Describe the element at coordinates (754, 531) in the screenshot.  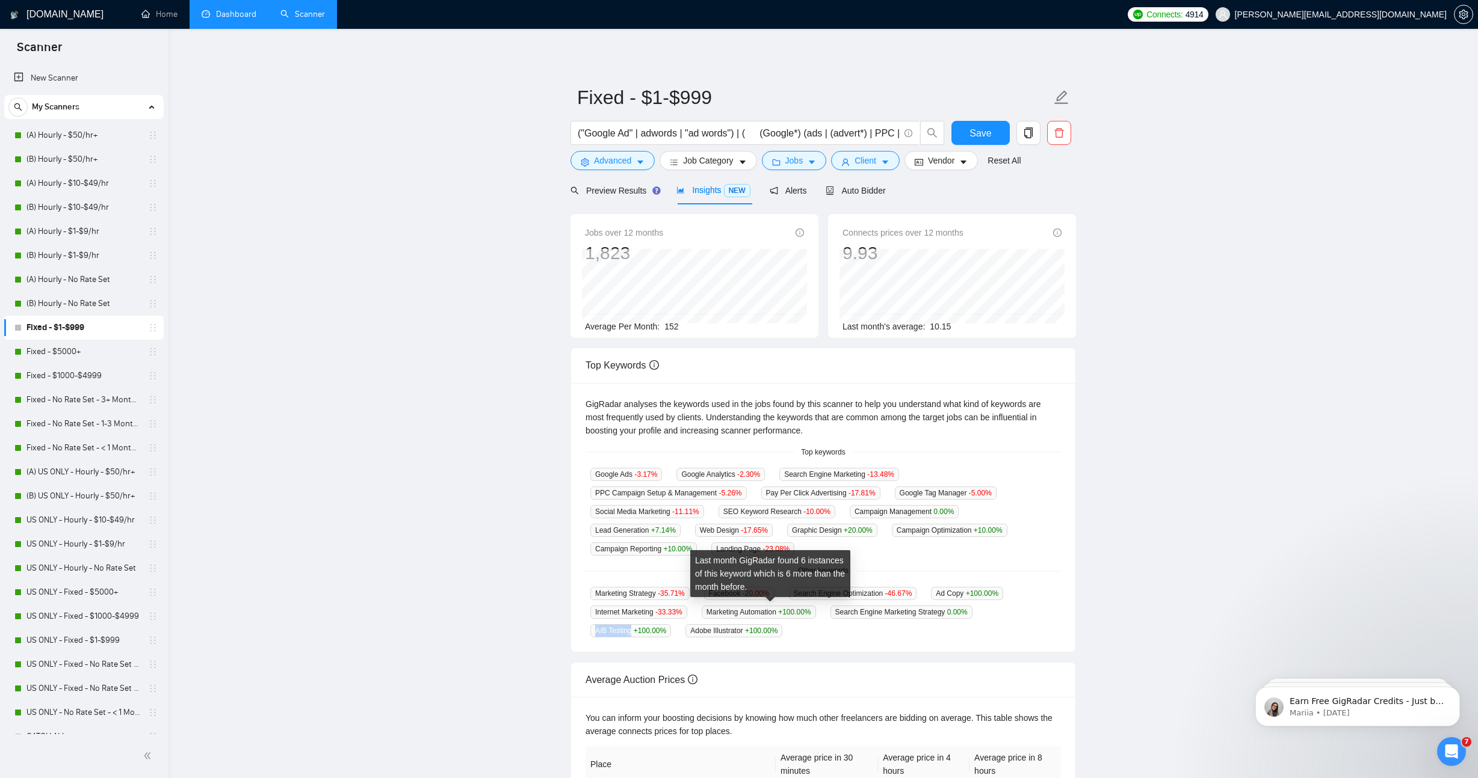
I see `span: -17.65 %` at that location.